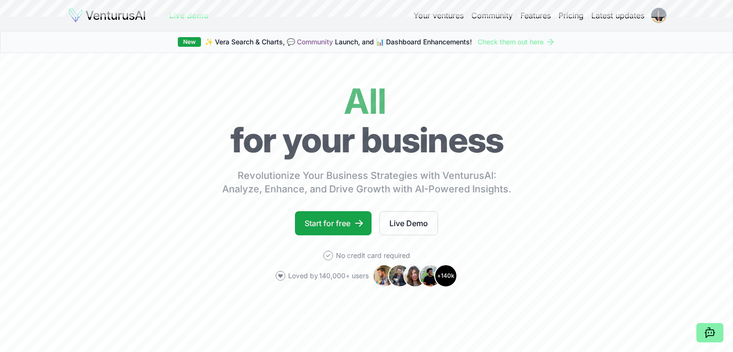  I want to click on a: Check them out here, so click(516, 42).